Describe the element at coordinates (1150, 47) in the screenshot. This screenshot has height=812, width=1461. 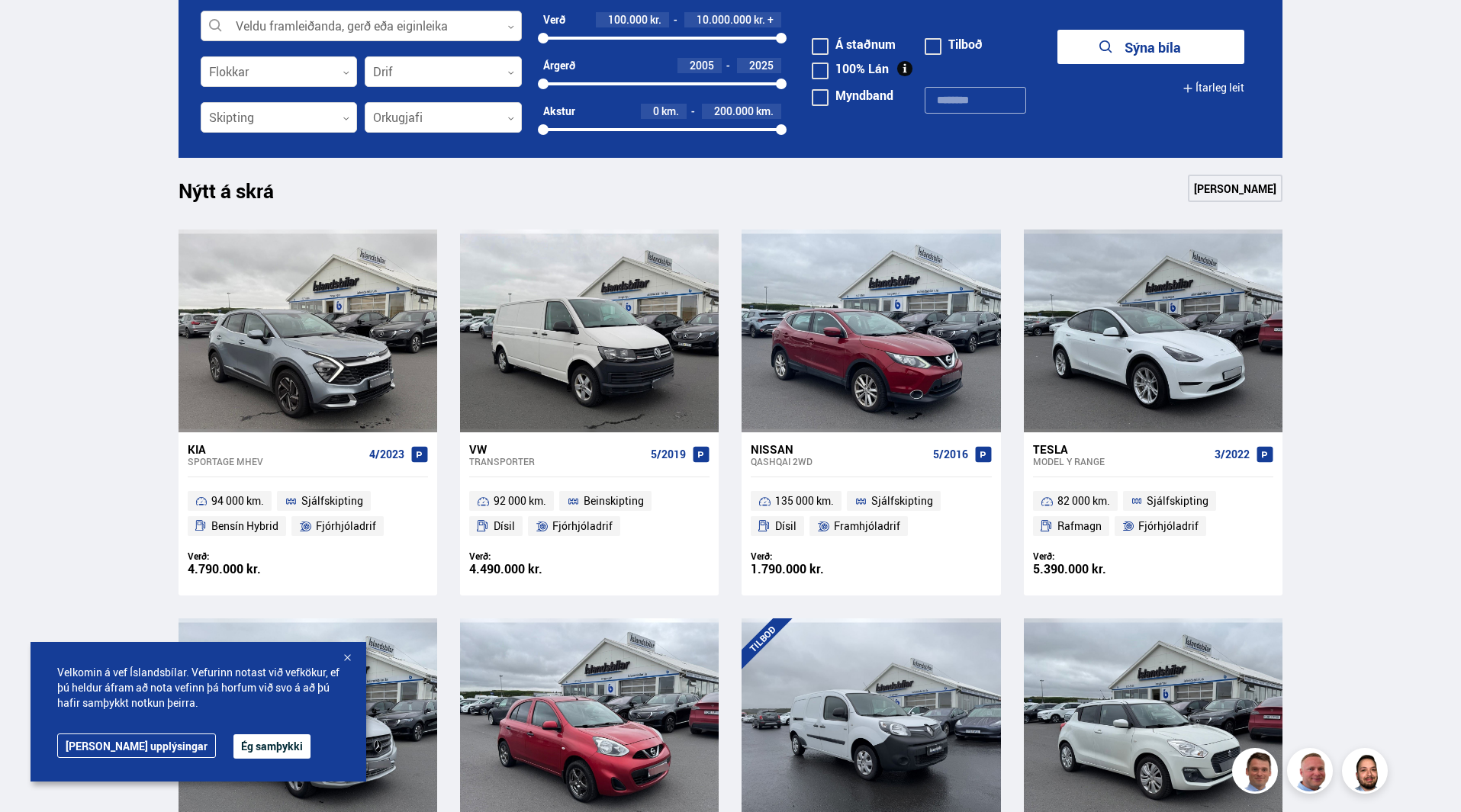
I see `button: Sýna bíla` at that location.